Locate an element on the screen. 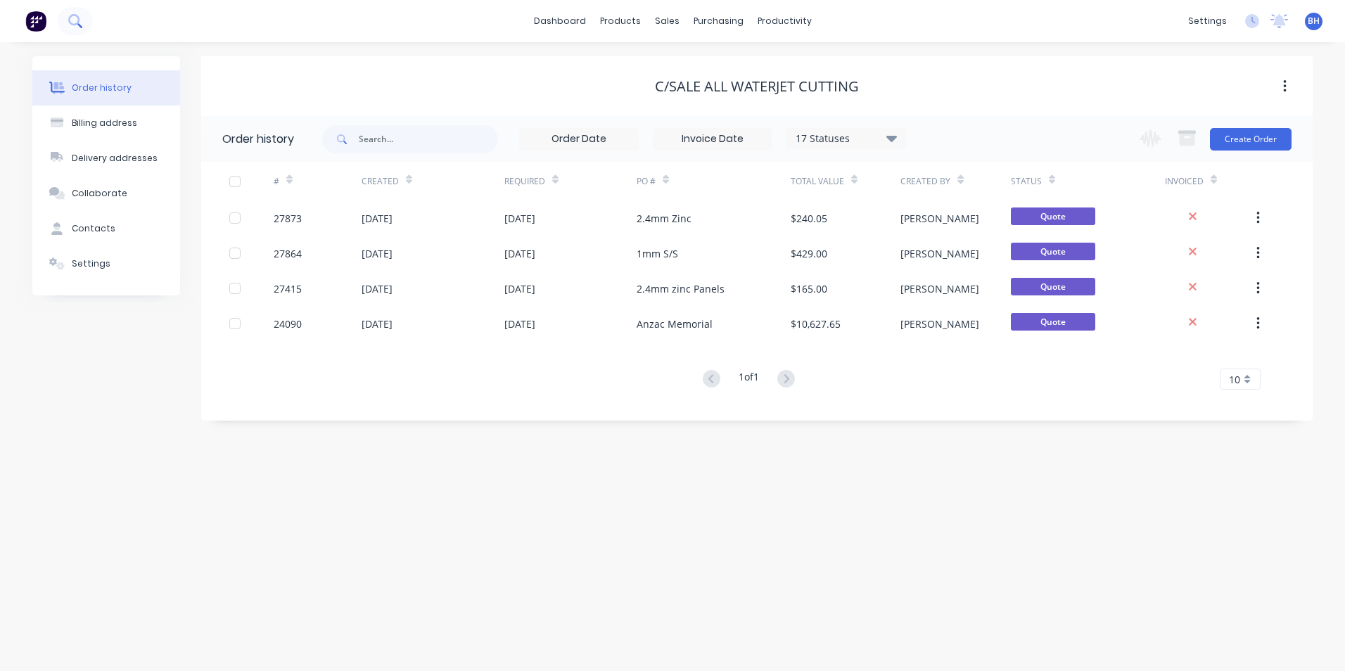 This screenshot has height=671, width=1345. button: Order history is located at coordinates (106, 88).